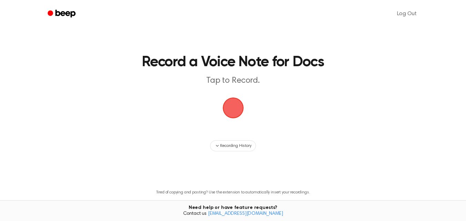 Image resolution: width=466 pixels, height=221 pixels. What do you see at coordinates (406, 14) in the screenshot?
I see `a: Log Out` at bounding box center [406, 14].